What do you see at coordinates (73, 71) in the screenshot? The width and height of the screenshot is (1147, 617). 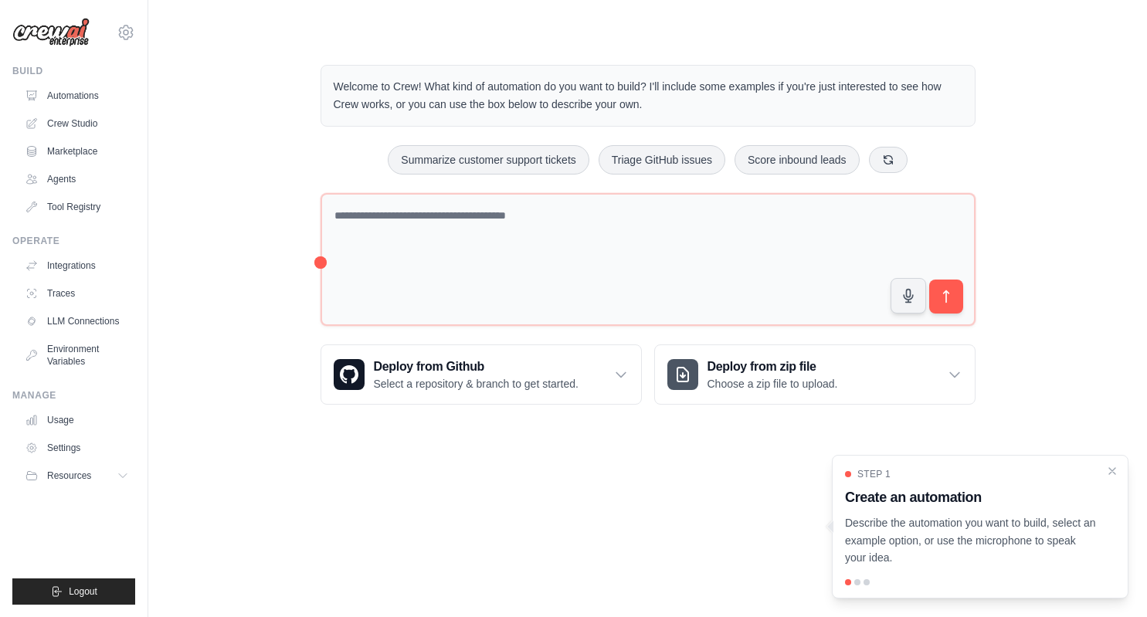 I see `div: Build` at bounding box center [73, 71].